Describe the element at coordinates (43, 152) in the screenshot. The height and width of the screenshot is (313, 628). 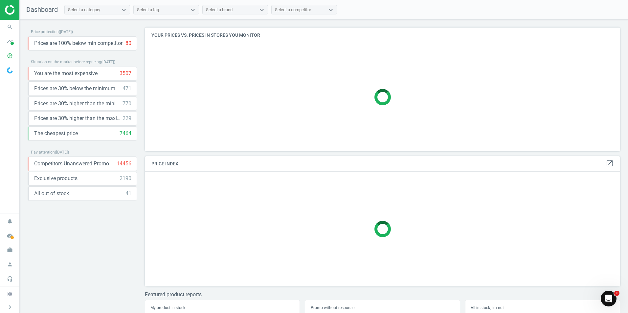
I see `span: Pay attention` at that location.